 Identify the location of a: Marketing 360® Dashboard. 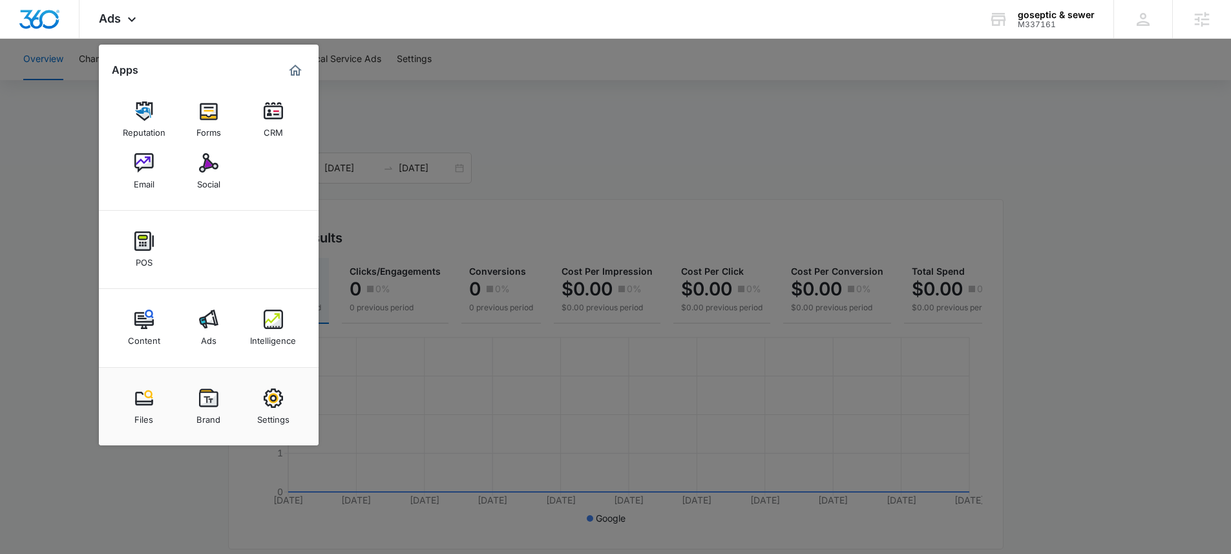
(295, 70).